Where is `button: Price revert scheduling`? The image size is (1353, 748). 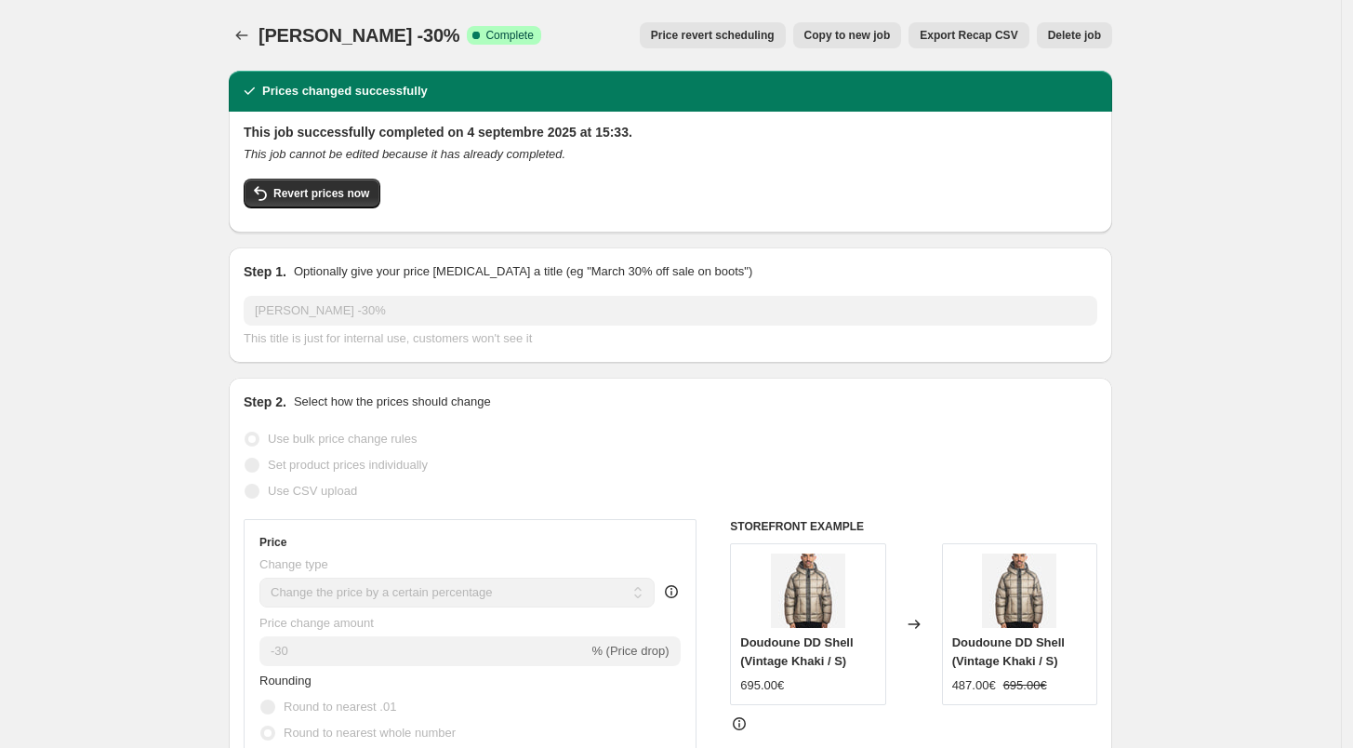 button: Price revert scheduling is located at coordinates (712, 35).